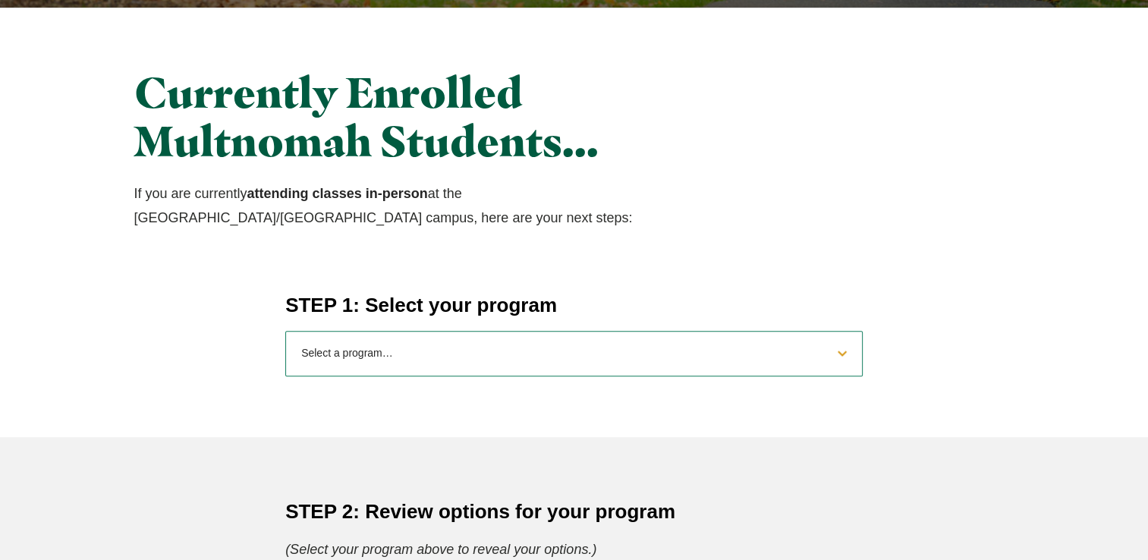  Describe the element at coordinates (574, 511) in the screenshot. I see `h4: STEP 2: Review options for your program` at that location.